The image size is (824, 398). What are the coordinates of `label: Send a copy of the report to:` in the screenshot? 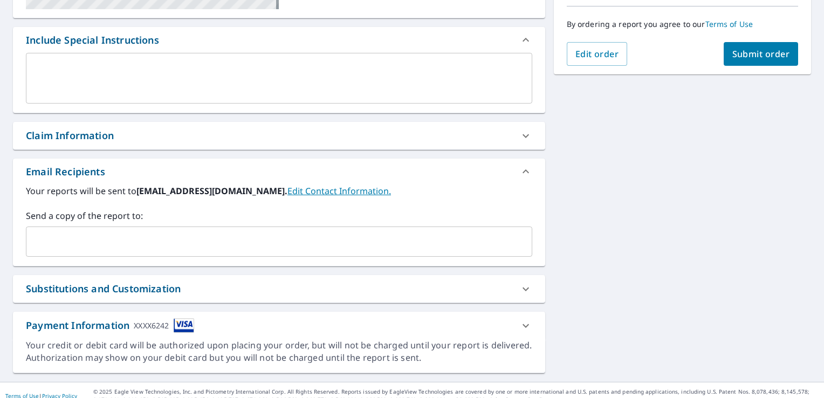 It's located at (279, 216).